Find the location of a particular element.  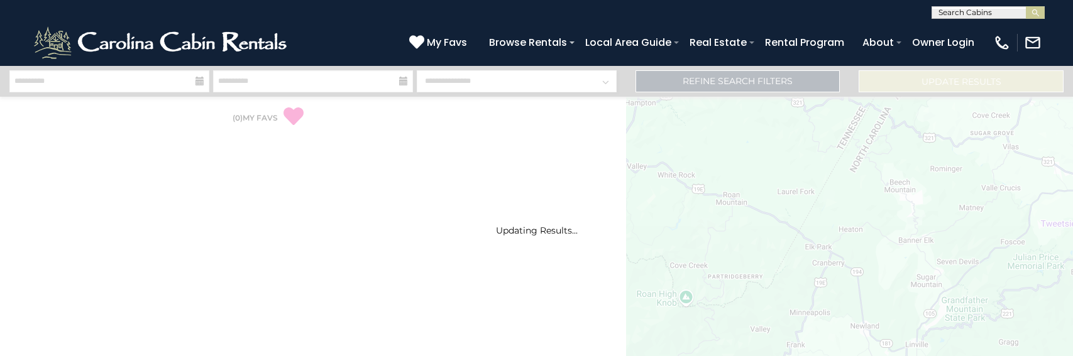

a: Real Estate is located at coordinates (718, 42).